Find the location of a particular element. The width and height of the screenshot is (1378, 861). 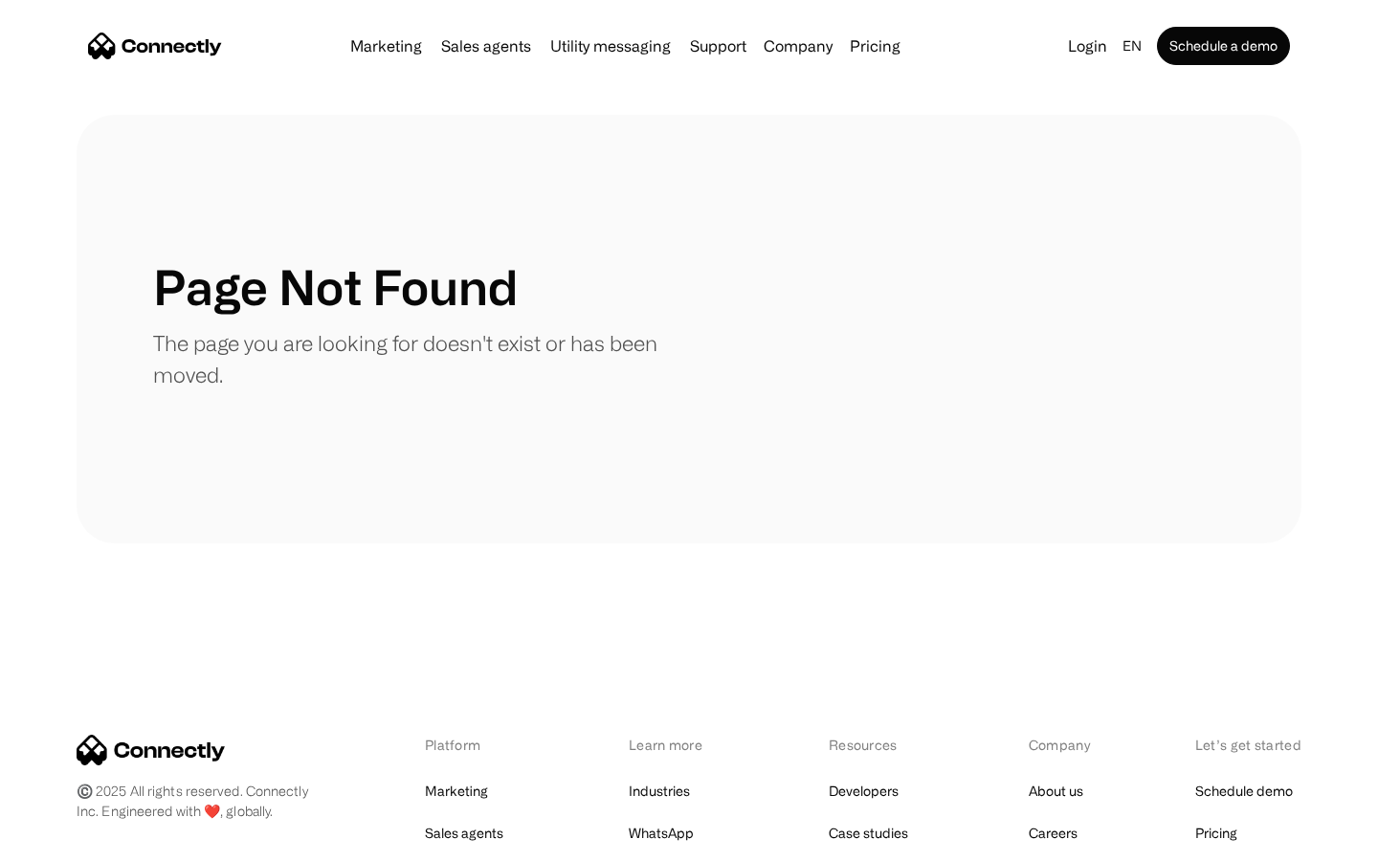

a: About us is located at coordinates (1056, 791).